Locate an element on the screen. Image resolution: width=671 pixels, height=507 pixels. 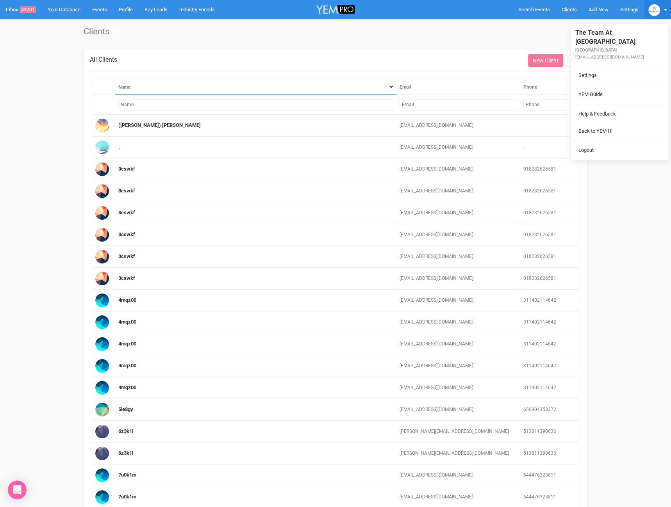
a: Back to YEM Hi is located at coordinates (620, 131).